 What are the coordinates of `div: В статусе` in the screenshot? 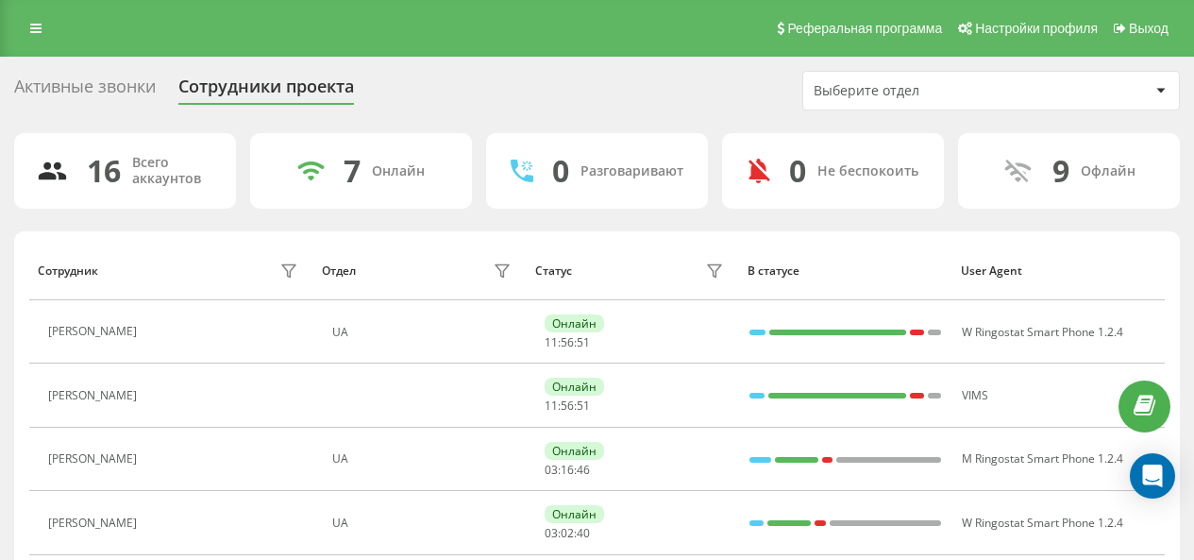 It's located at (845, 271).